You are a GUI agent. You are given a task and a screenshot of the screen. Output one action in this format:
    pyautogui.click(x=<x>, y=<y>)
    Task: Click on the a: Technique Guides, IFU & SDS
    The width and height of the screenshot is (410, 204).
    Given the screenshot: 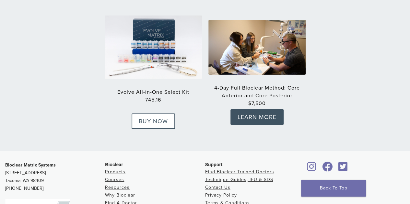 What is the action you would take?
    pyautogui.click(x=239, y=180)
    